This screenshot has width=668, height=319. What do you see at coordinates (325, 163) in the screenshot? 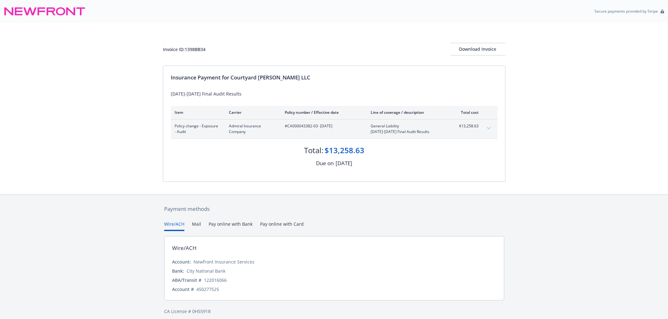
I see `div: Due on` at bounding box center [325, 163].